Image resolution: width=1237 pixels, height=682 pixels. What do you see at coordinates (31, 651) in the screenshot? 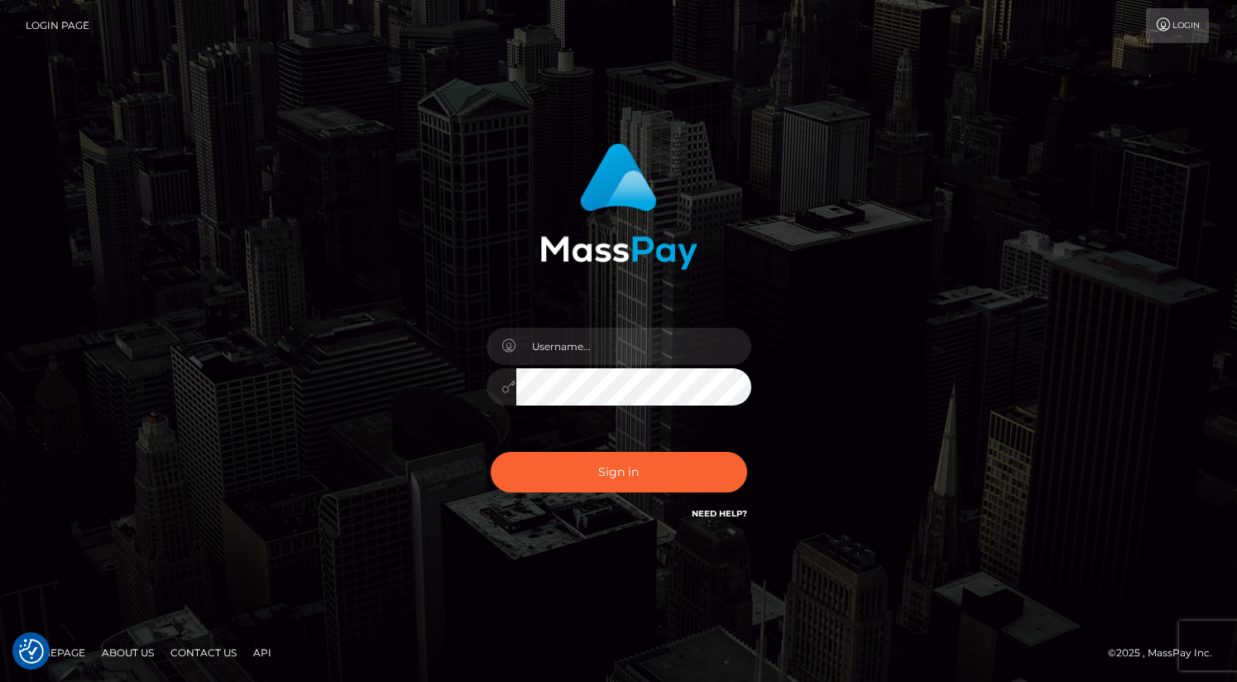
I see `img: Revisit consent button` at bounding box center [31, 651].